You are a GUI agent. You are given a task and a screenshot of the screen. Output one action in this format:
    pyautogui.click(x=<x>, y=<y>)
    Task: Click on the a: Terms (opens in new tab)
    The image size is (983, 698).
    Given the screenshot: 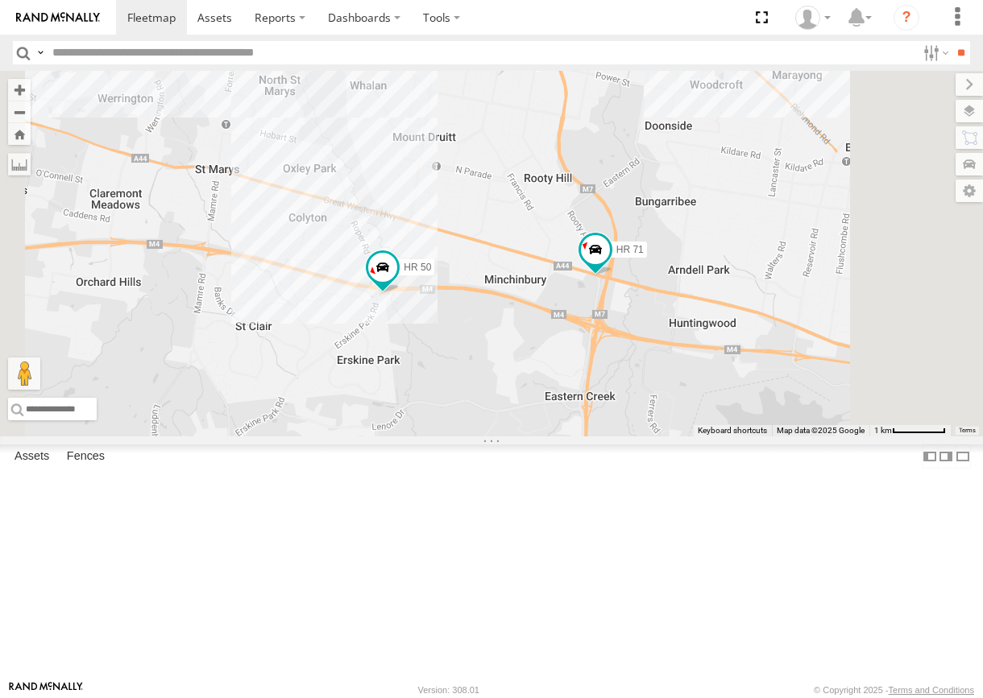 What is the action you would take?
    pyautogui.click(x=966, y=431)
    